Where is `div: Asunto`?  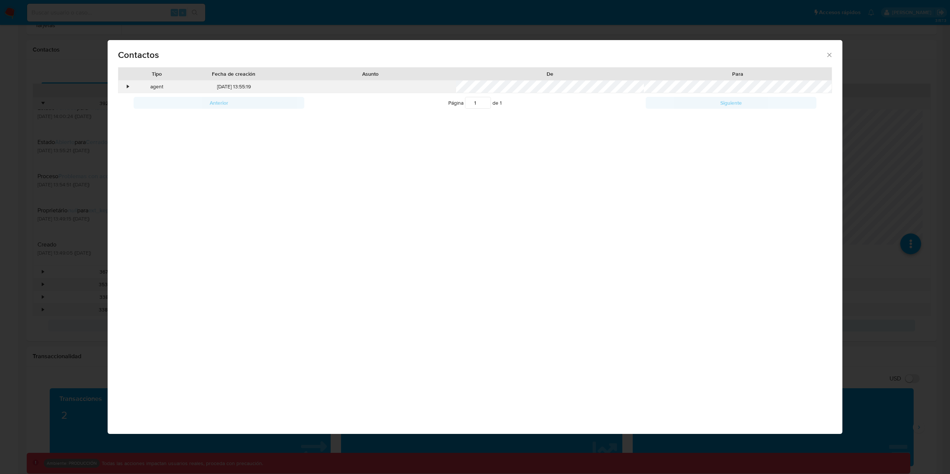
div: Asunto is located at coordinates (370, 74).